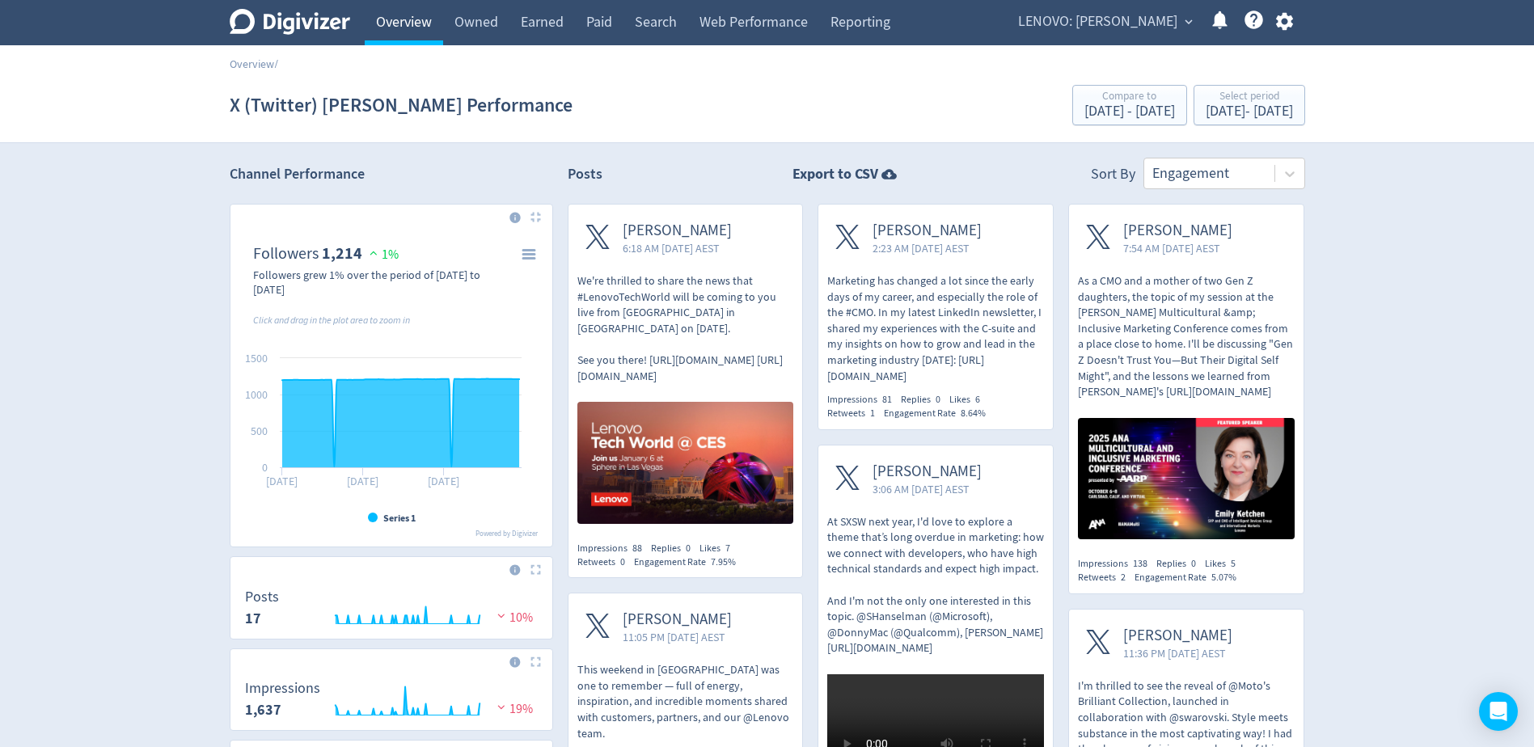 The height and width of the screenshot is (747, 1534). Describe the element at coordinates (263, 710) in the screenshot. I see `strong: 1,637` at that location.